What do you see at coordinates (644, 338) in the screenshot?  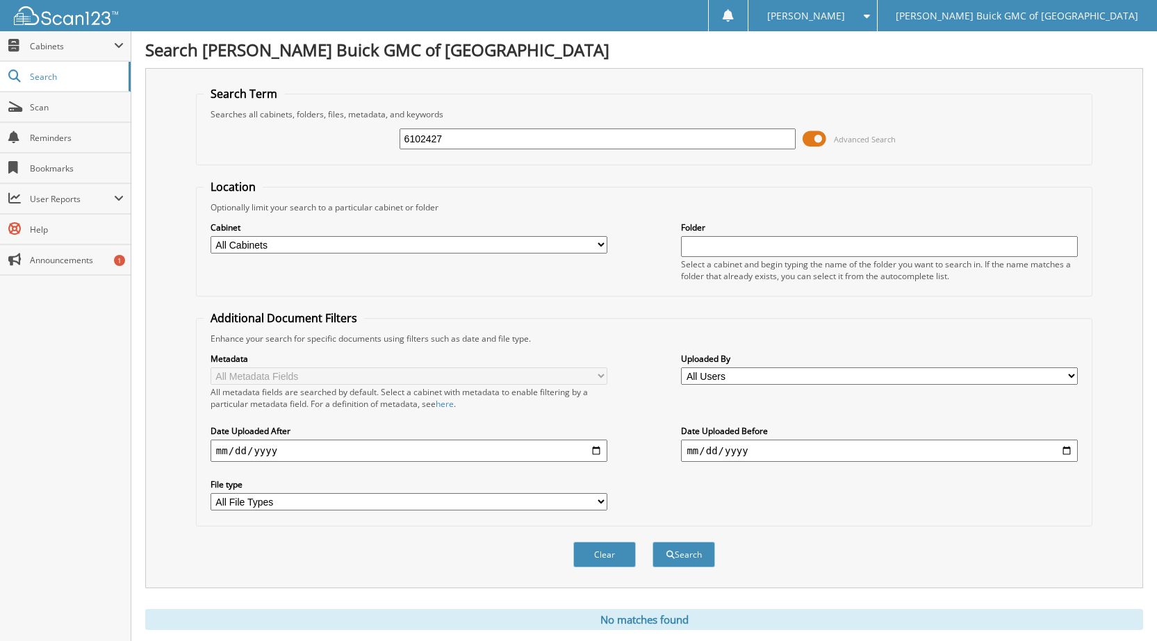 I see `div: Enhance your search for specific documents using filters such as date and file type.` at bounding box center [644, 338].